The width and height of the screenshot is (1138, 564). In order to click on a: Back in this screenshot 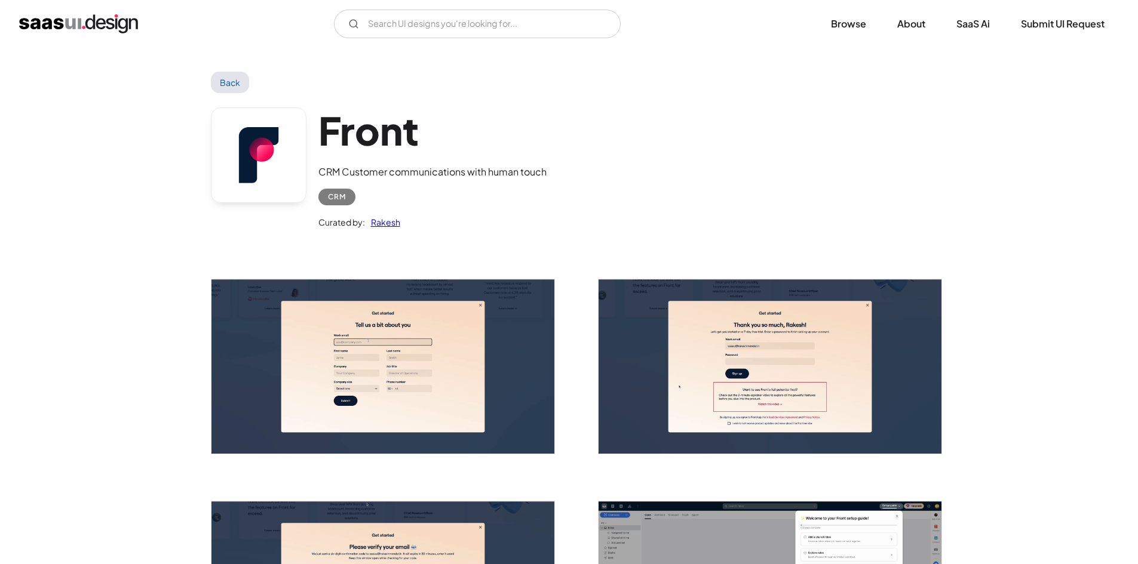, I will do `click(230, 82)`.